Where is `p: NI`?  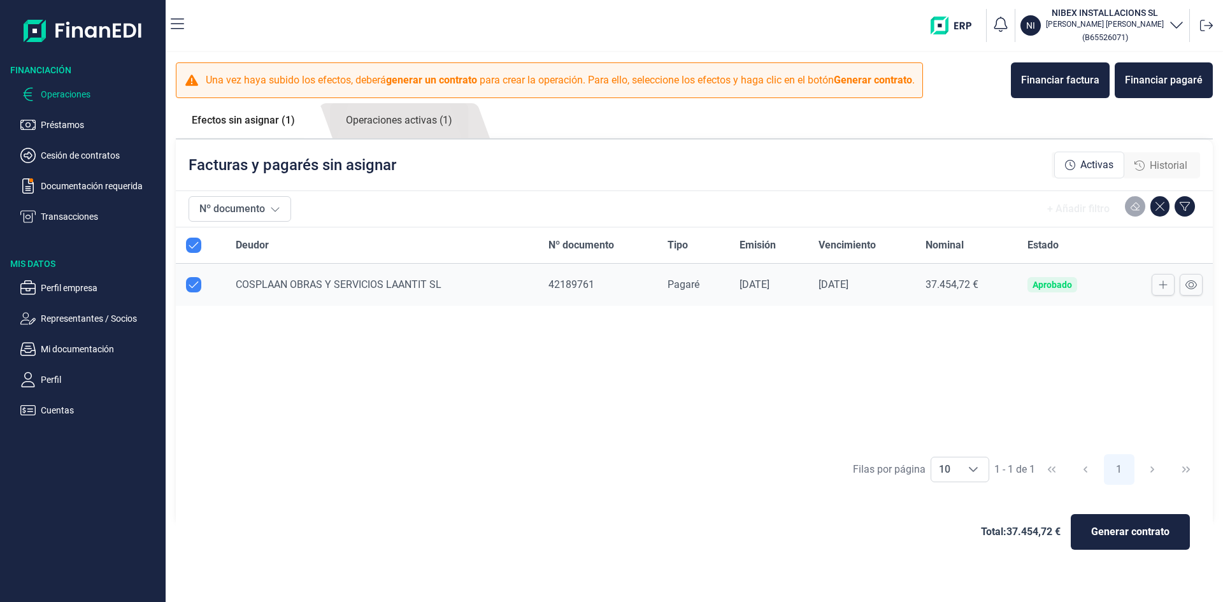
p: NI is located at coordinates (1031, 25).